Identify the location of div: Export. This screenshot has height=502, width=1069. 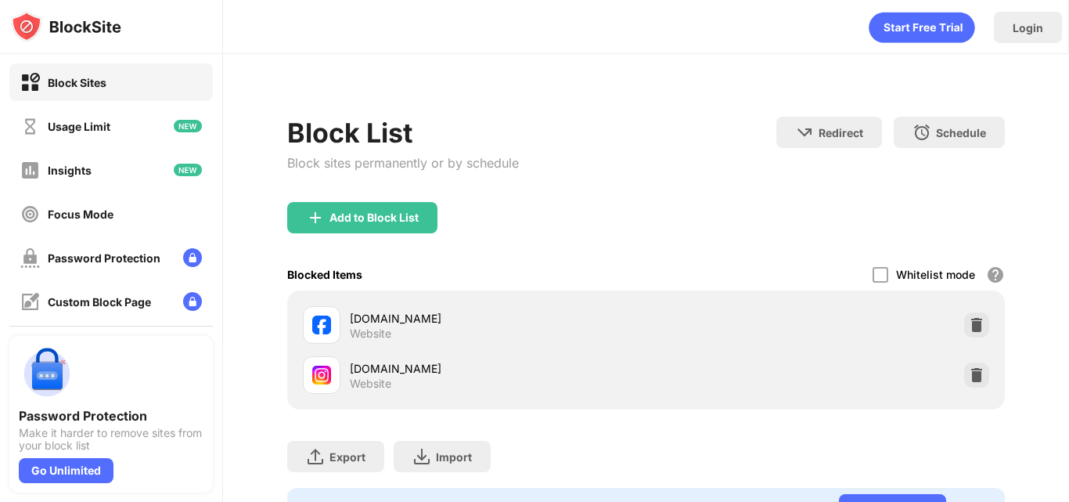
(347, 456).